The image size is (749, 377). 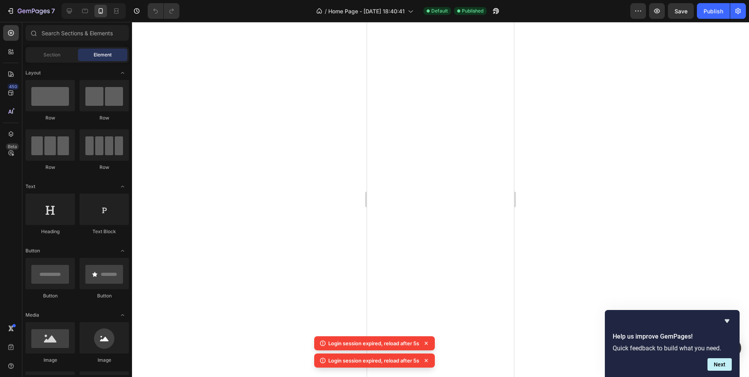 What do you see at coordinates (52, 55) in the screenshot?
I see `span: Section` at bounding box center [52, 55].